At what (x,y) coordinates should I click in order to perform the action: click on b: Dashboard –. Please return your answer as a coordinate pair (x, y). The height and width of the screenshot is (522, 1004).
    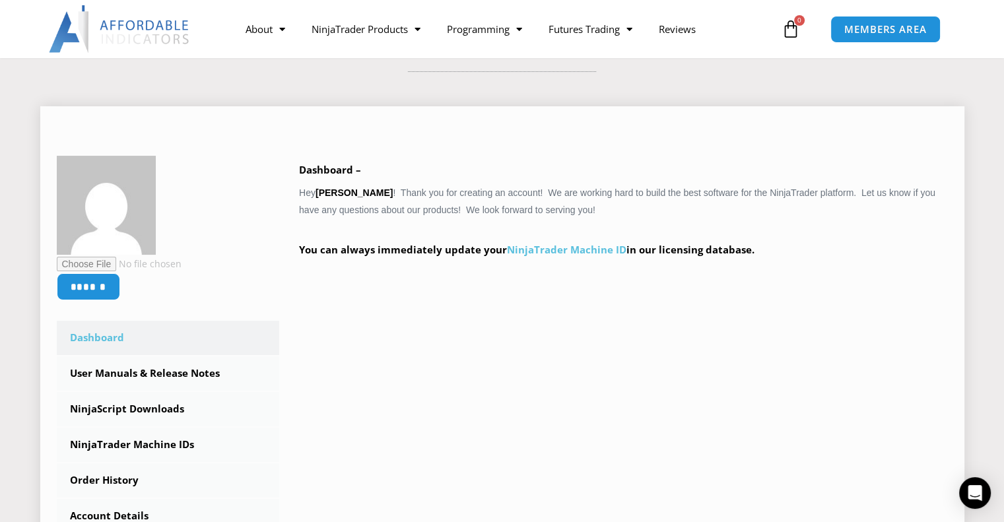
    Looking at the image, I should click on (330, 170).